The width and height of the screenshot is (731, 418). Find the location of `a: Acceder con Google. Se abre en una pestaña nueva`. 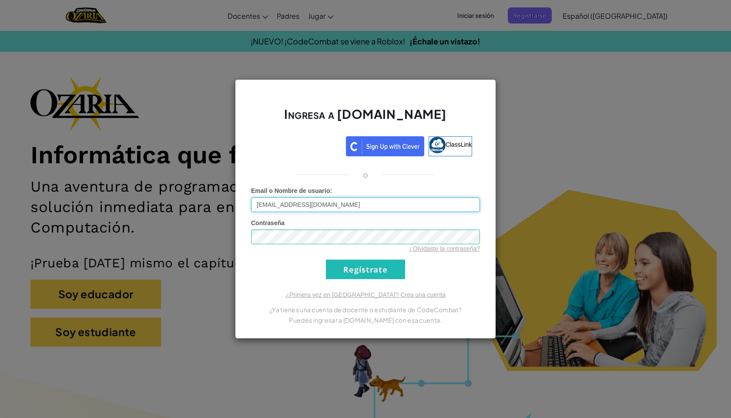

a: Acceder con Google. Se abre en una pestaña nueva is located at coordinates (300, 146).